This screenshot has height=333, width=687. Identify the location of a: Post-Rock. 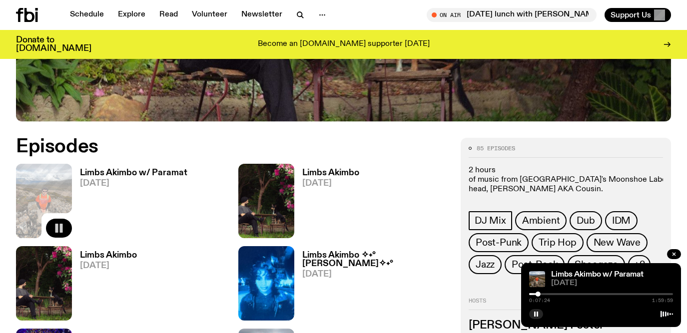
(534, 265).